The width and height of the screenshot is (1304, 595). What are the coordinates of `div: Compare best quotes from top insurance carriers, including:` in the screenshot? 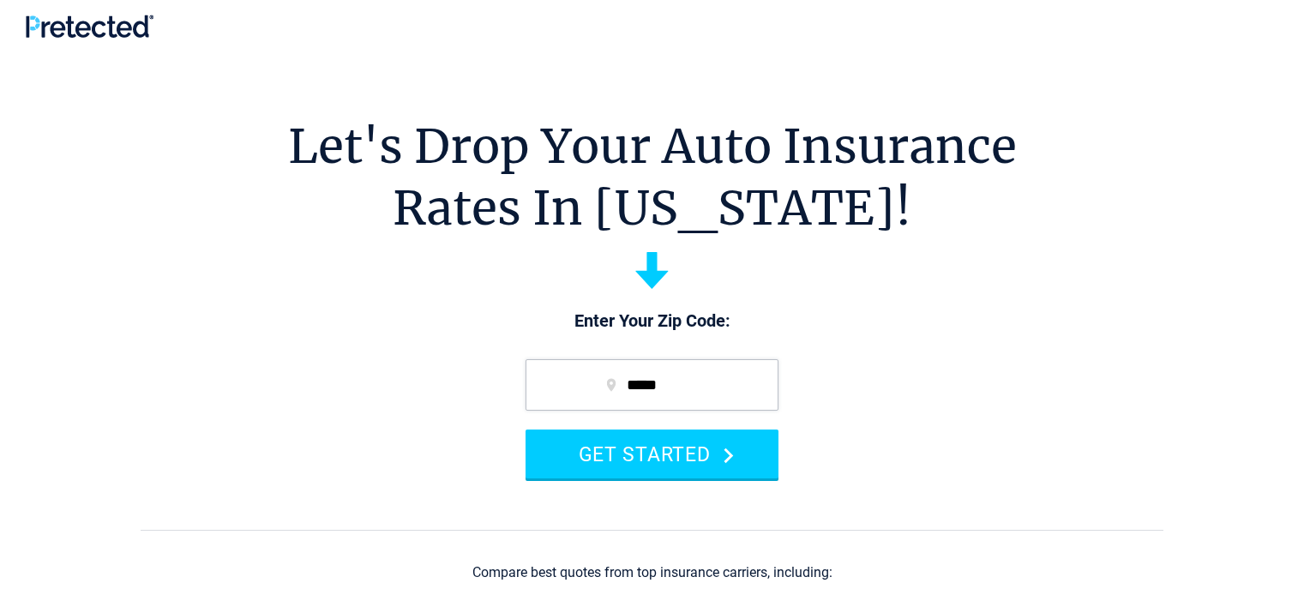 It's located at (653, 573).